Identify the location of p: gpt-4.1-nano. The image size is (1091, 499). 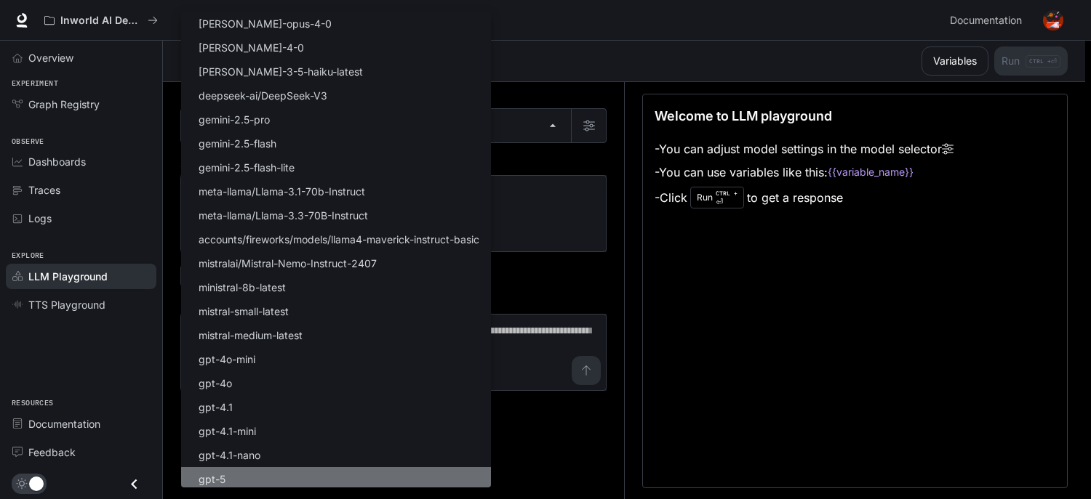
(229, 455).